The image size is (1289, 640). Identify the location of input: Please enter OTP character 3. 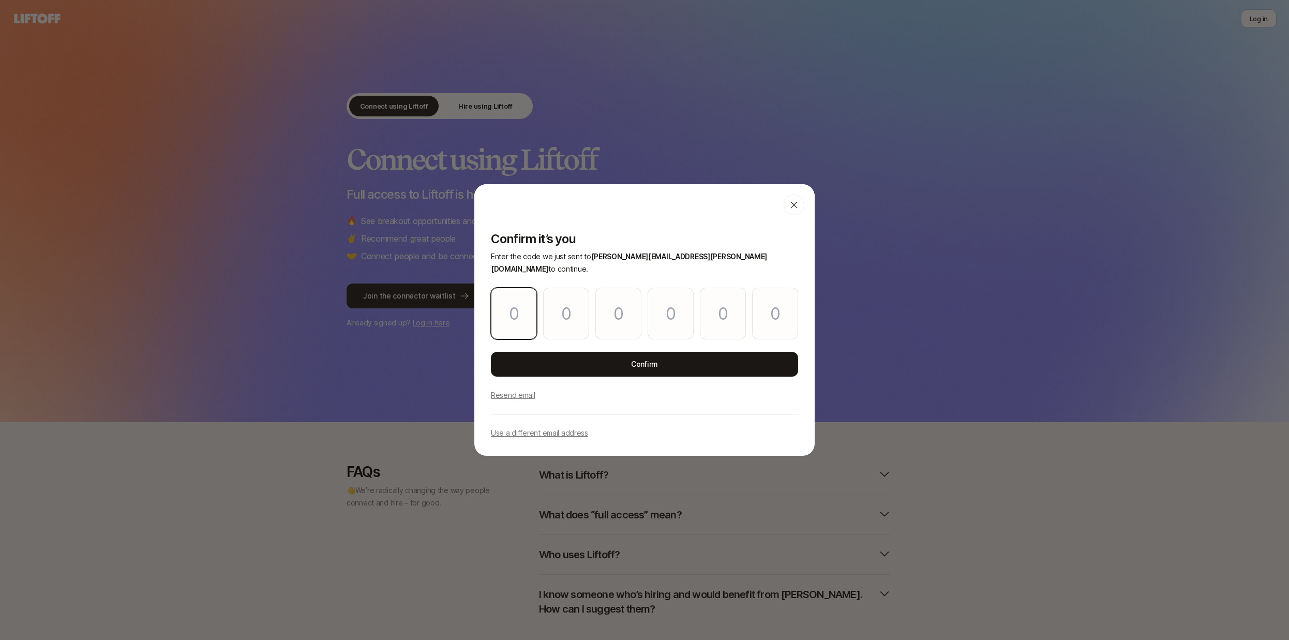
(618, 314).